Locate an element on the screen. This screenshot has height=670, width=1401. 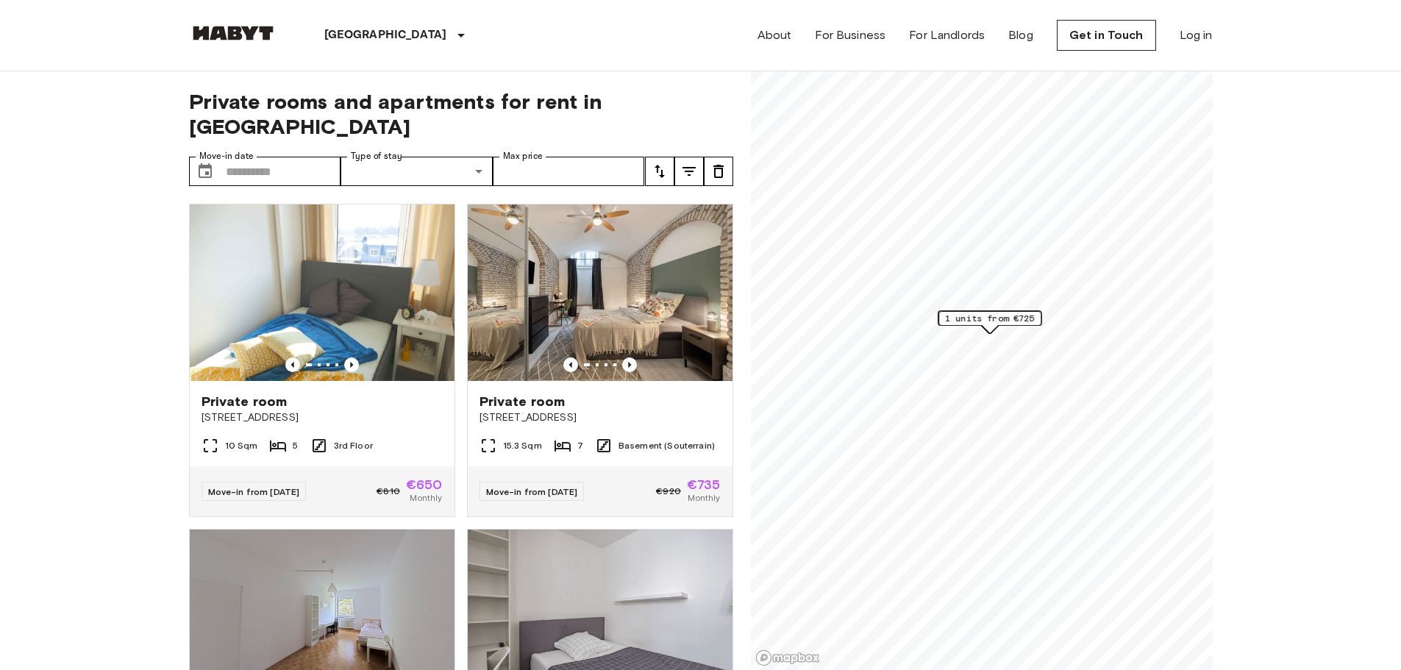
a: Blog is located at coordinates (1021, 35).